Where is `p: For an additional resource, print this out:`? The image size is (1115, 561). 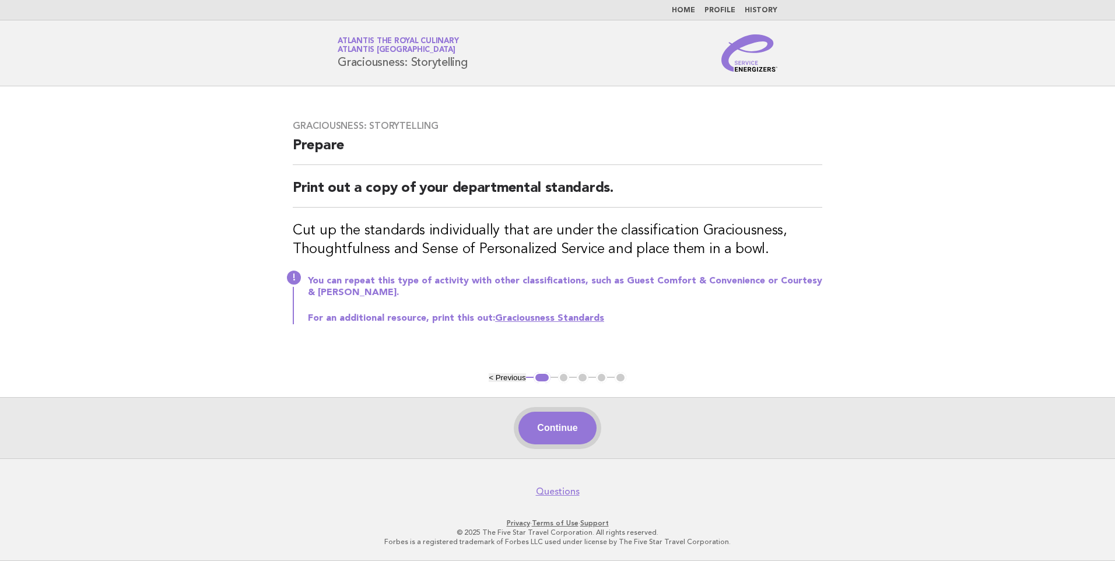 p: For an additional resource, print this out: is located at coordinates (565, 318).